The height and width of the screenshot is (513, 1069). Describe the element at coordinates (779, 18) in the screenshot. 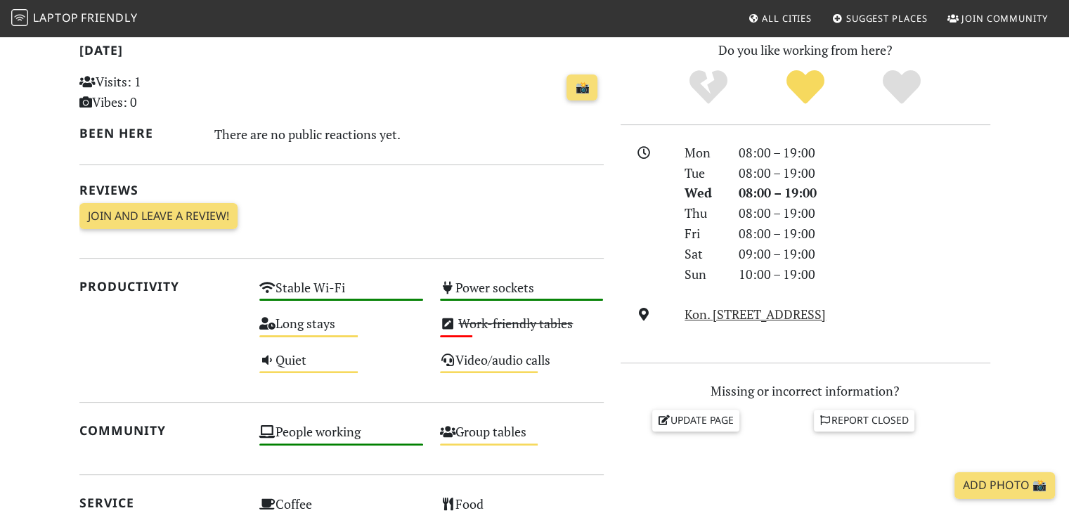

I see `a: All Cities` at that location.